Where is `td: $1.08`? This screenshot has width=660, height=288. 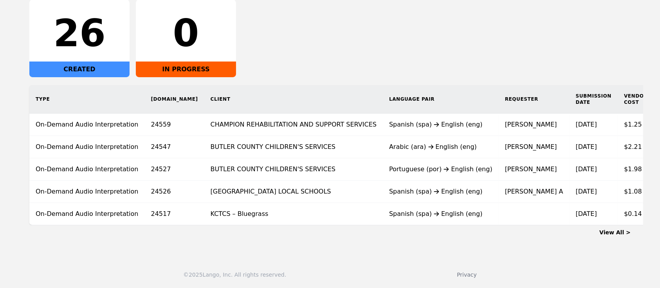
td: $1.08 is located at coordinates (636, 191).